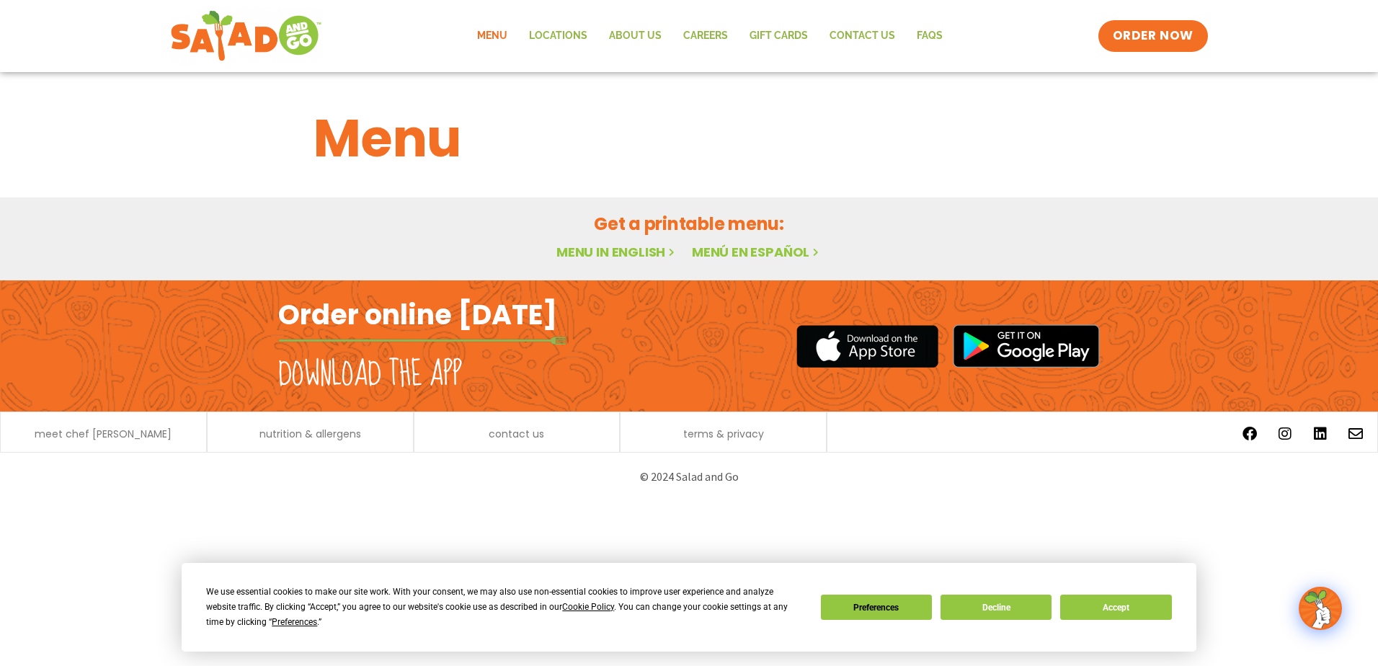 This screenshot has width=1378, height=666. I want to click on div: We use essential cookies to make our site work. With your consent, we may also use non-essential ..., so click(504, 607).